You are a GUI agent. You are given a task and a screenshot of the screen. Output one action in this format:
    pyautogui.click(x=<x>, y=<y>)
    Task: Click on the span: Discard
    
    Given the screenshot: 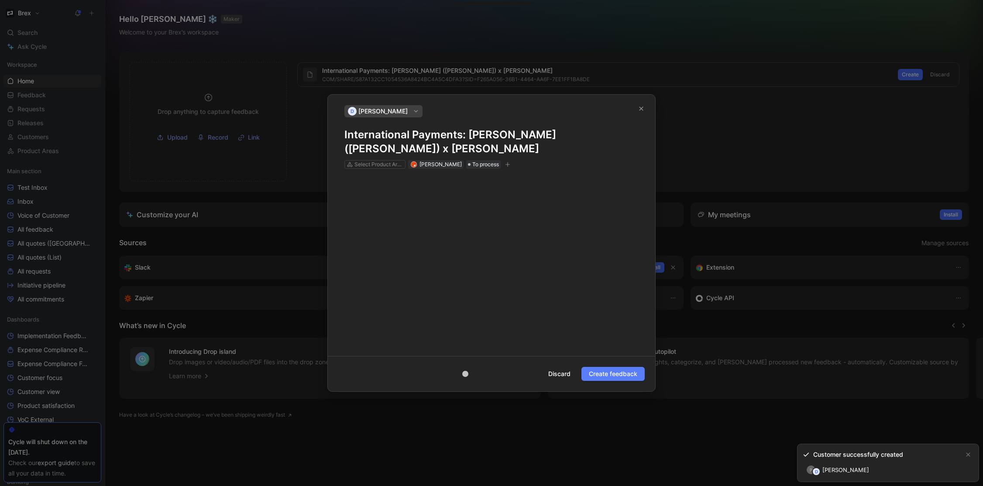 What is the action you would take?
    pyautogui.click(x=559, y=374)
    